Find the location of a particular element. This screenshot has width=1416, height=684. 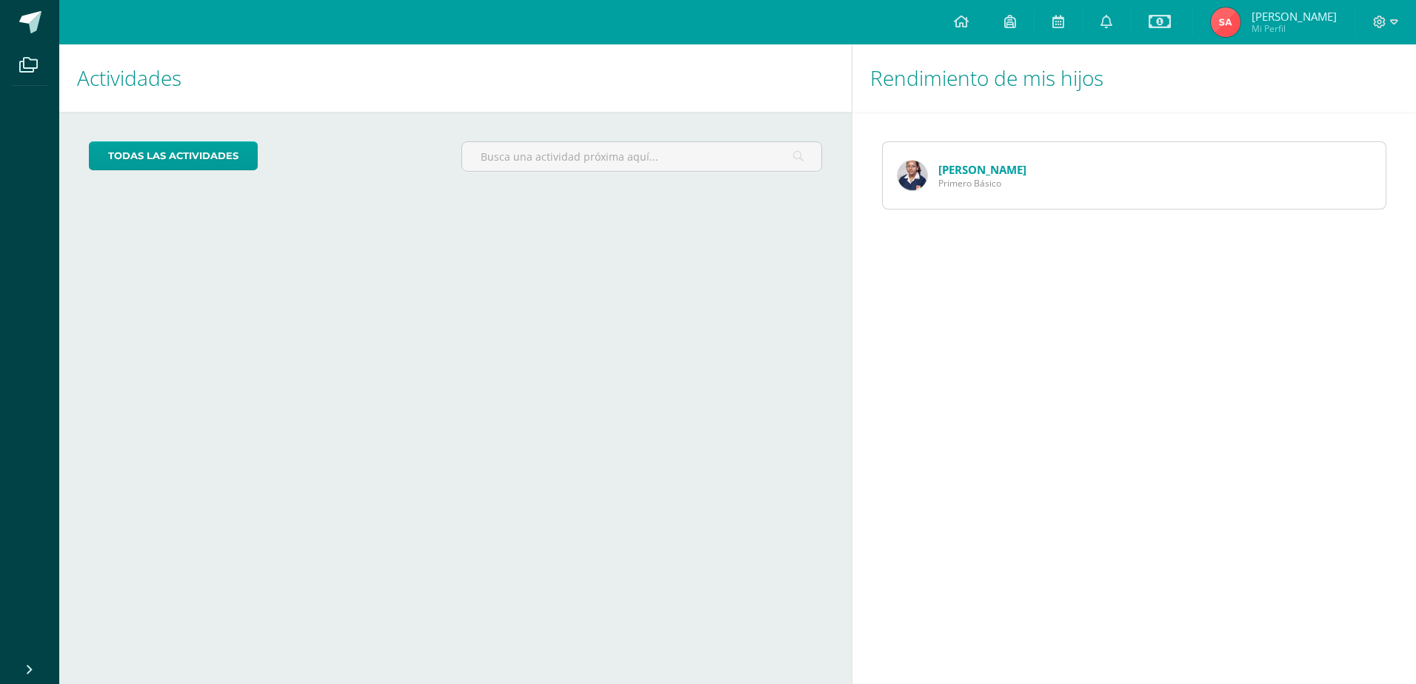

h1: Actividades is located at coordinates (455, 78).